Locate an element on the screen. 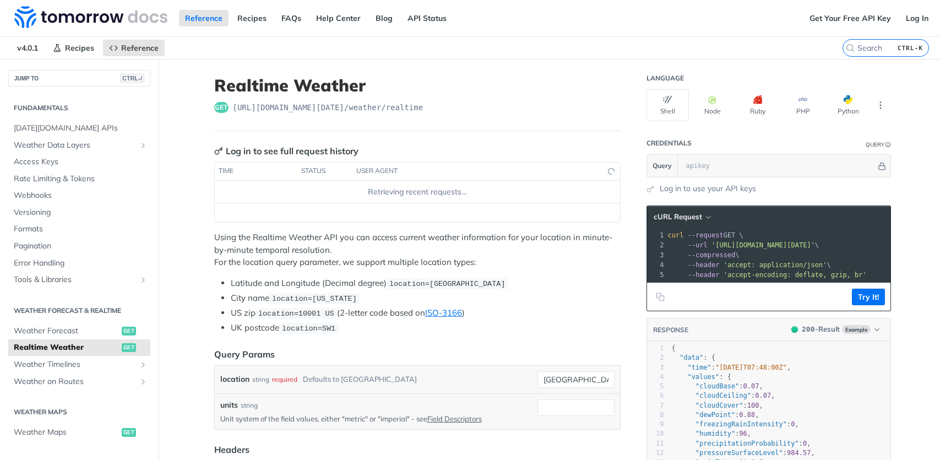  a: Help Center is located at coordinates (338, 18).